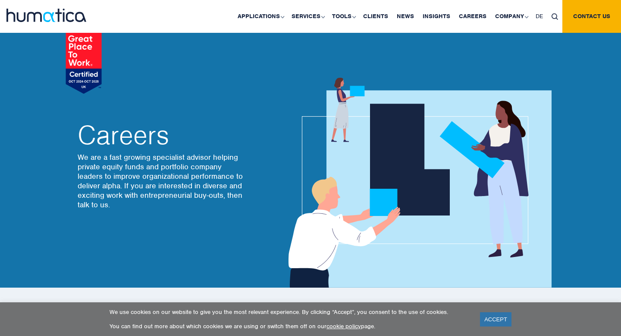  What do you see at coordinates (290, 312) in the screenshot?
I see `p: We use cookies on our website to give you the most relevant experience. By clicking “Accept”, you...` at bounding box center [290, 312].